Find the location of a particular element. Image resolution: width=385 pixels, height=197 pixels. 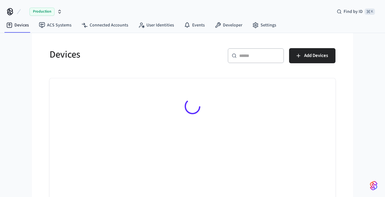

div: Find by ID⌘ K is located at coordinates (356, 12).